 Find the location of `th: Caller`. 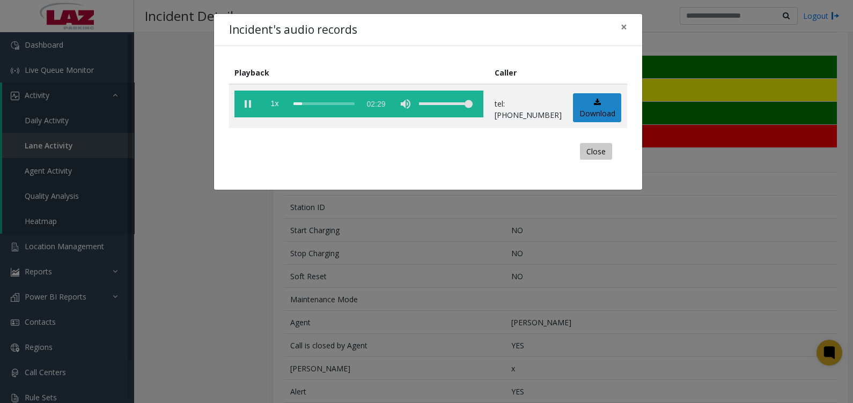

th: Caller is located at coordinates (528, 72).